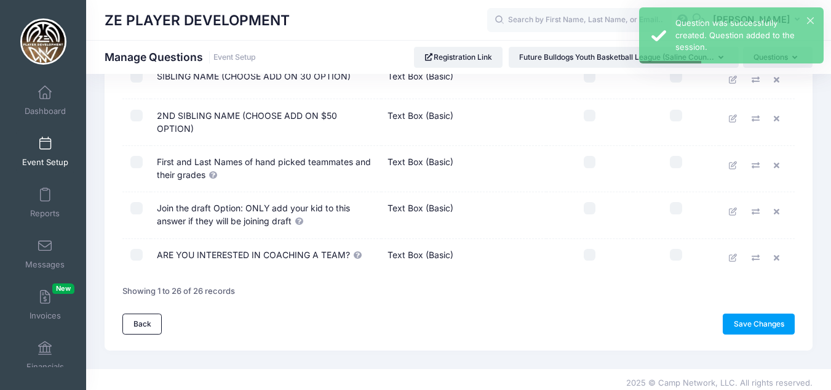  Describe the element at coordinates (45, 264) in the screenshot. I see `span: Messages` at that location.